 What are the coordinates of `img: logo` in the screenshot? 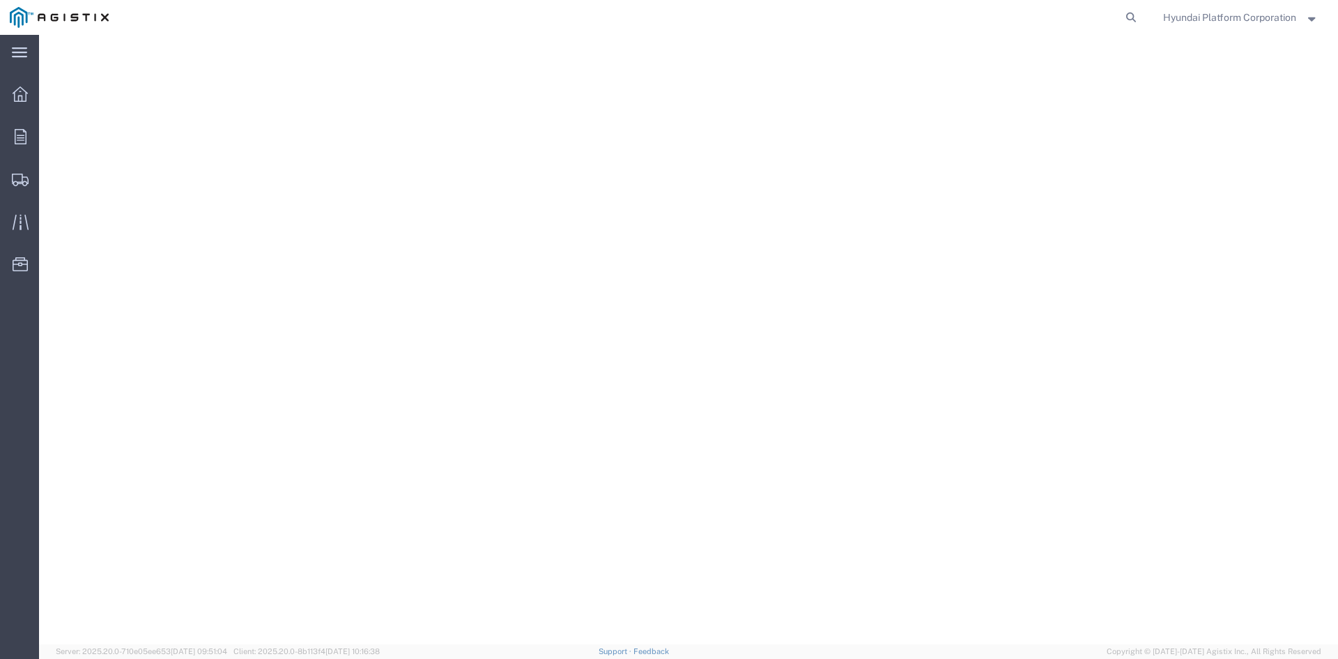 It's located at (59, 17).